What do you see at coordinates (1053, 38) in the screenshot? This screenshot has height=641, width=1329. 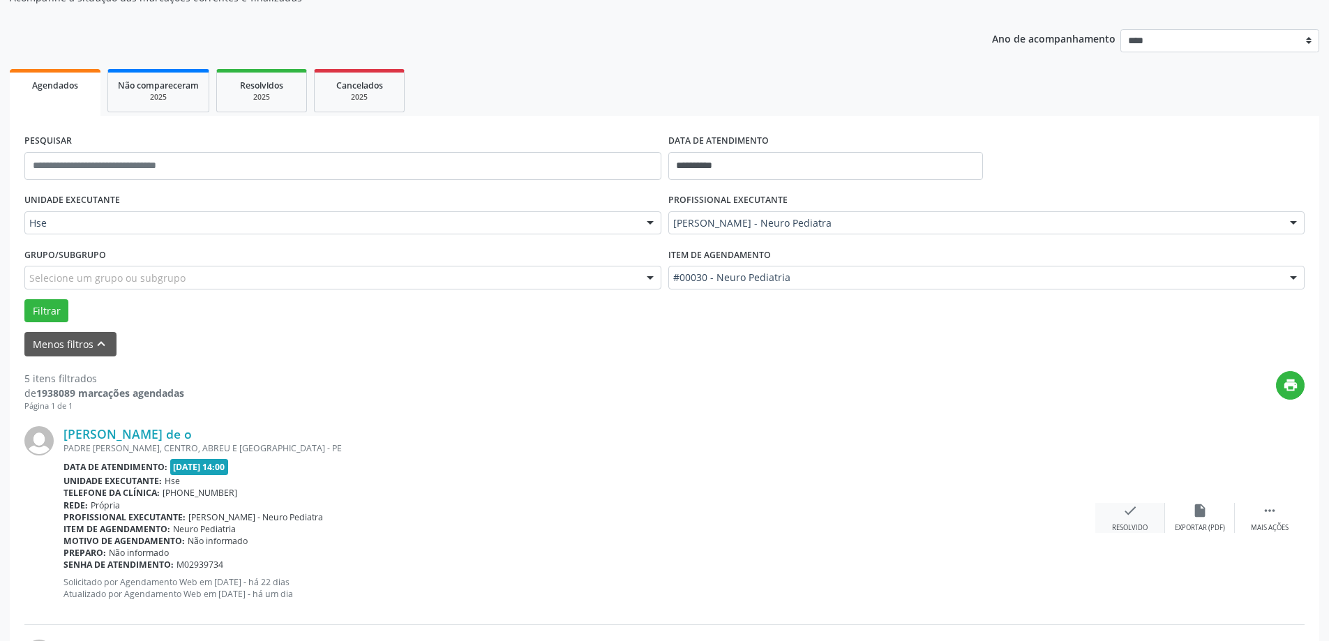 I see `p: Ano de acompanhamento` at bounding box center [1053, 38].